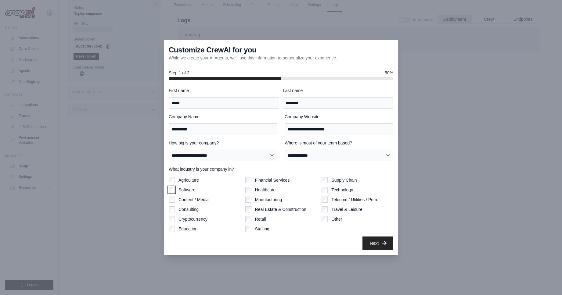 This screenshot has width=562, height=295. What do you see at coordinates (193, 219) in the screenshot?
I see `label: Cryptocurrency` at bounding box center [193, 219].